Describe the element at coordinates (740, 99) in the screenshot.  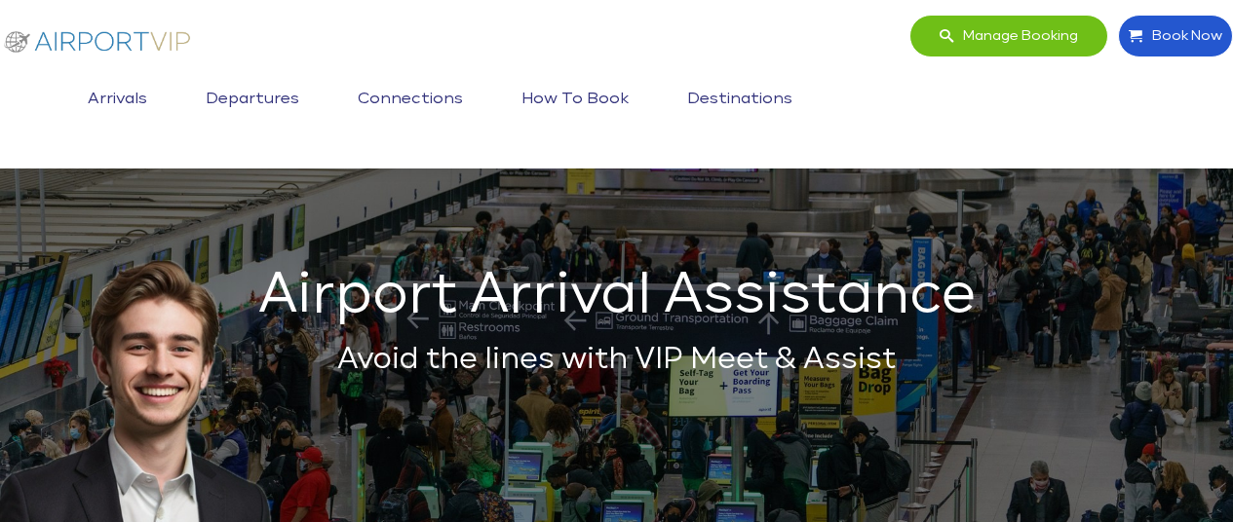
I see `a: Destinations` at that location.